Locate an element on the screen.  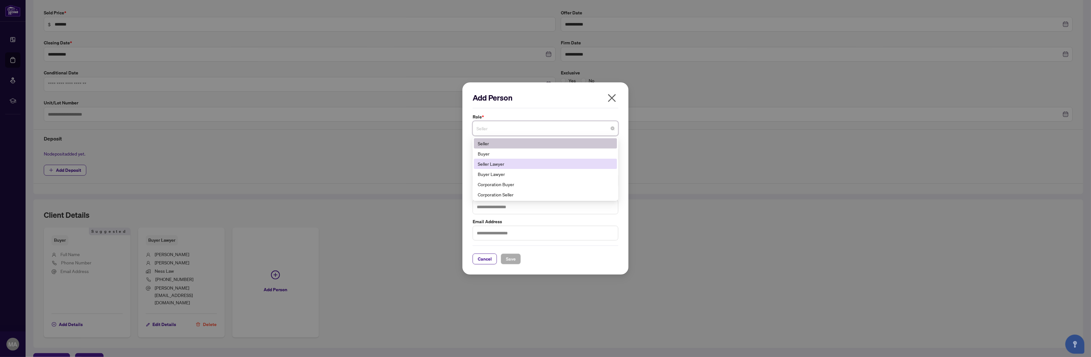
div: Buyer is located at coordinates (545, 154).